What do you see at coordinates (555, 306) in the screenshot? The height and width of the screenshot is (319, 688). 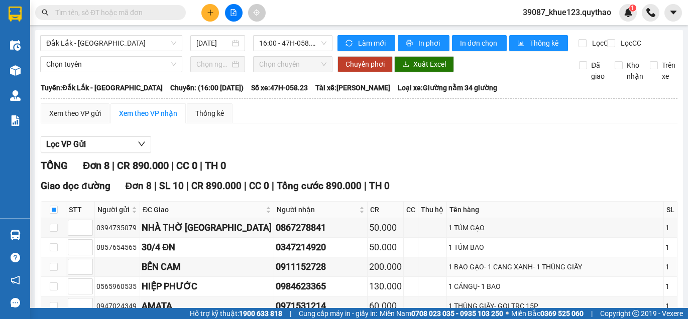 I see `div: 1 THÙNG GIẤY- GỌI TRC 15P` at bounding box center [555, 306].